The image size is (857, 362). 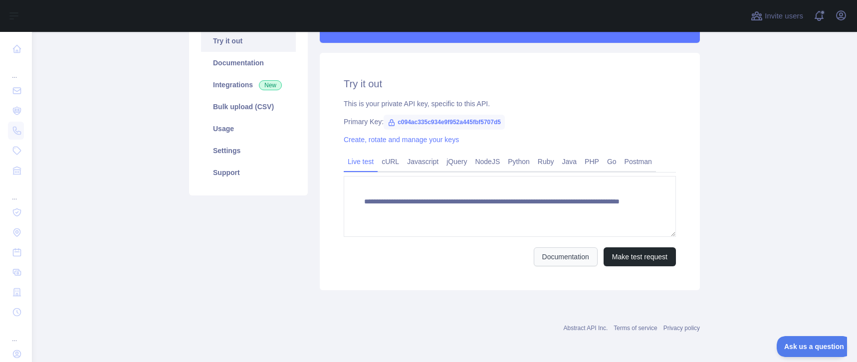 What do you see at coordinates (456, 162) in the screenshot?
I see `a: jQuery` at bounding box center [456, 162].